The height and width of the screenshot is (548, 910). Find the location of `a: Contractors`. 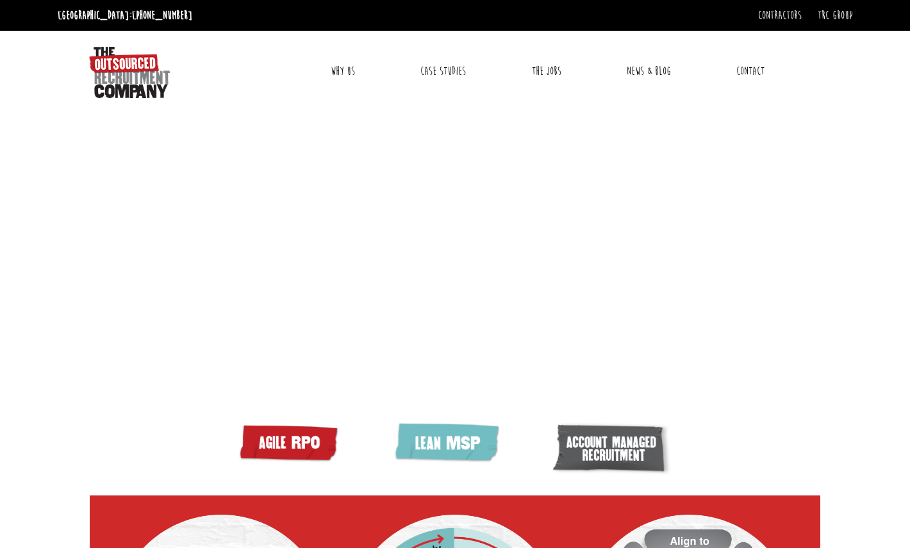

a: Contractors is located at coordinates (780, 15).